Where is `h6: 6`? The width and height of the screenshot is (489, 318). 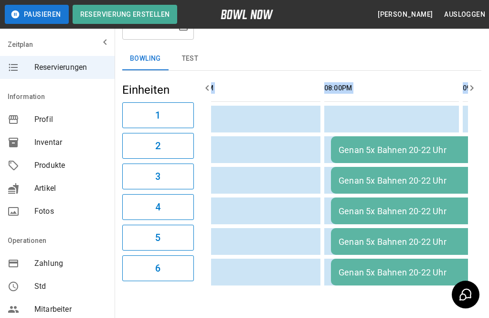 h6: 6 is located at coordinates (158, 268).